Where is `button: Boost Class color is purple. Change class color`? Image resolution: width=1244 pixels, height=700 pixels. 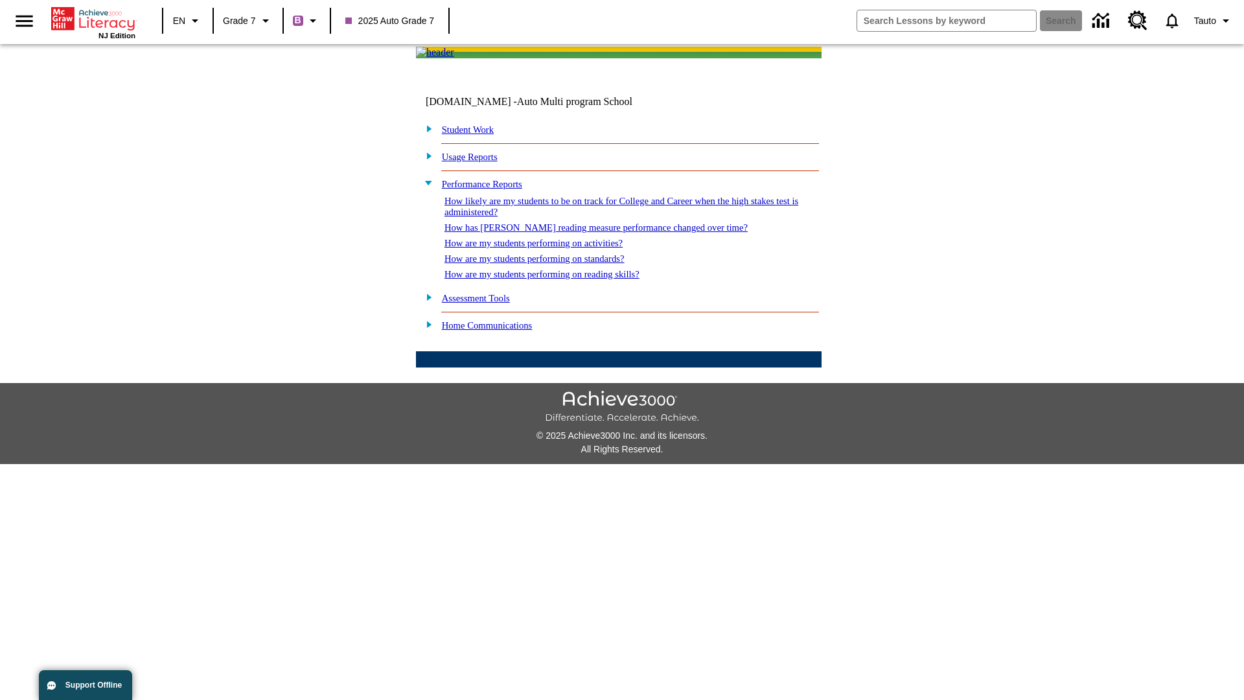
button: Boost Class color is purple. Change class color is located at coordinates (306, 21).